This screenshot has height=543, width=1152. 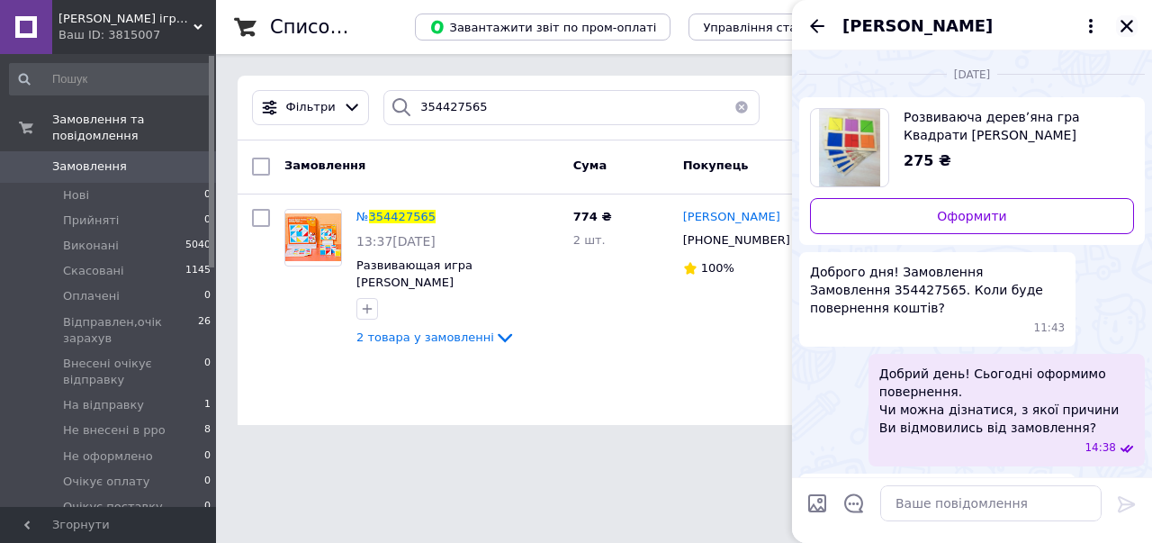 I want to click on span: 26, so click(x=204, y=330).